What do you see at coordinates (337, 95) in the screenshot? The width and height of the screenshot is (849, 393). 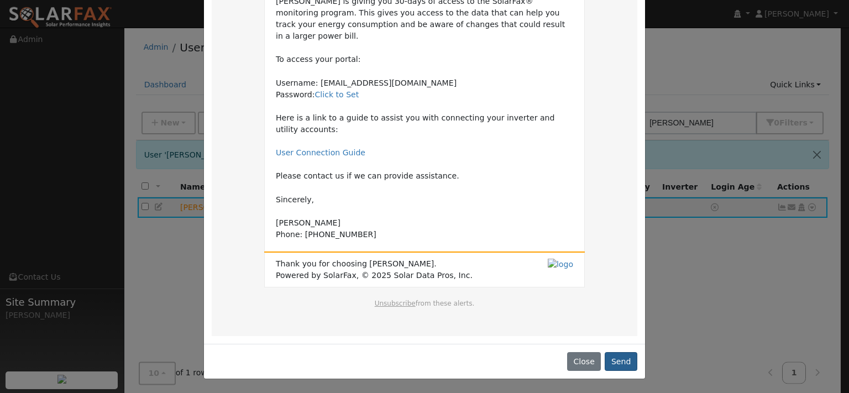 I see `a: Click to Set` at bounding box center [337, 95].